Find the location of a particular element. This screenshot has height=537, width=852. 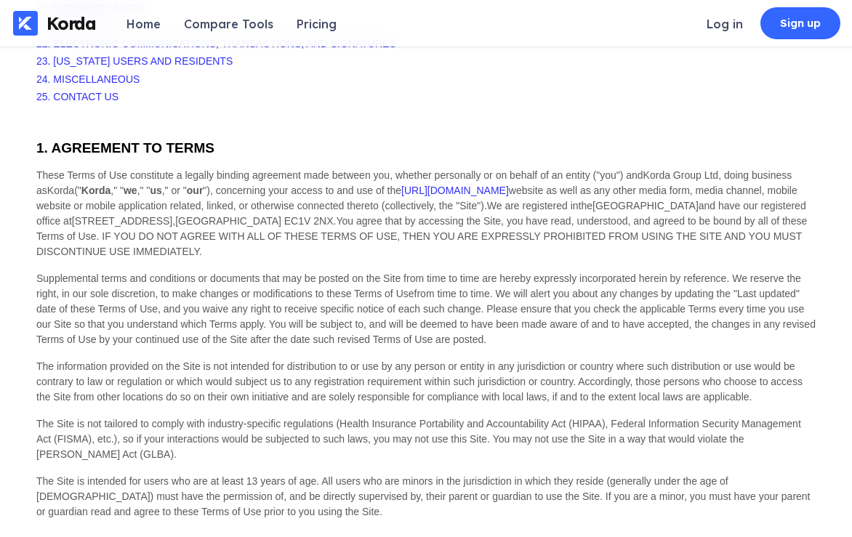

div: and have our registered office at , You agree that by accessing the Site, you have read, understo... is located at coordinates (426, 214).